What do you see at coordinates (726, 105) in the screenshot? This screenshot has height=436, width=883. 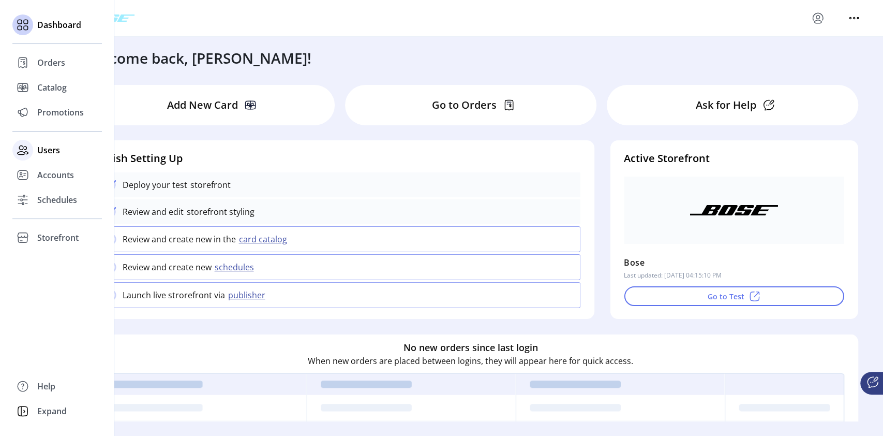 I see `p: Ask for Help` at bounding box center [726, 105].